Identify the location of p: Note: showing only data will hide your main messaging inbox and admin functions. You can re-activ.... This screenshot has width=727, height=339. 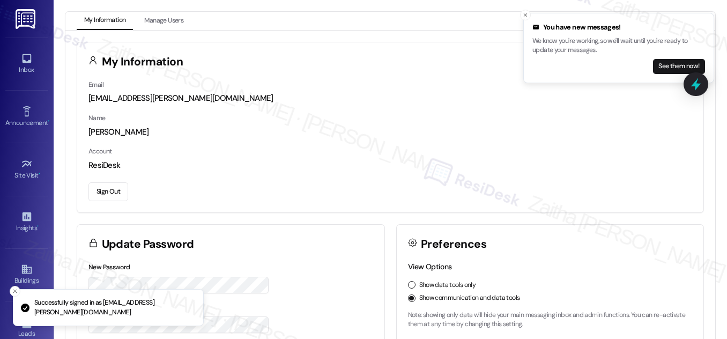
(550, 320).